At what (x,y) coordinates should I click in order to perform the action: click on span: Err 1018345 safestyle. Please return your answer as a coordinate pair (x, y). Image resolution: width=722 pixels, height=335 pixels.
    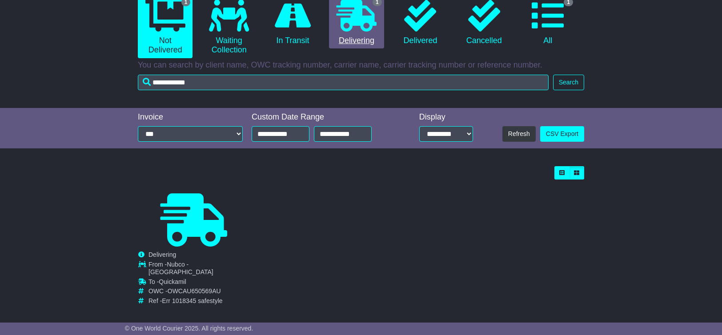
    Looking at the image, I should click on (192, 301).